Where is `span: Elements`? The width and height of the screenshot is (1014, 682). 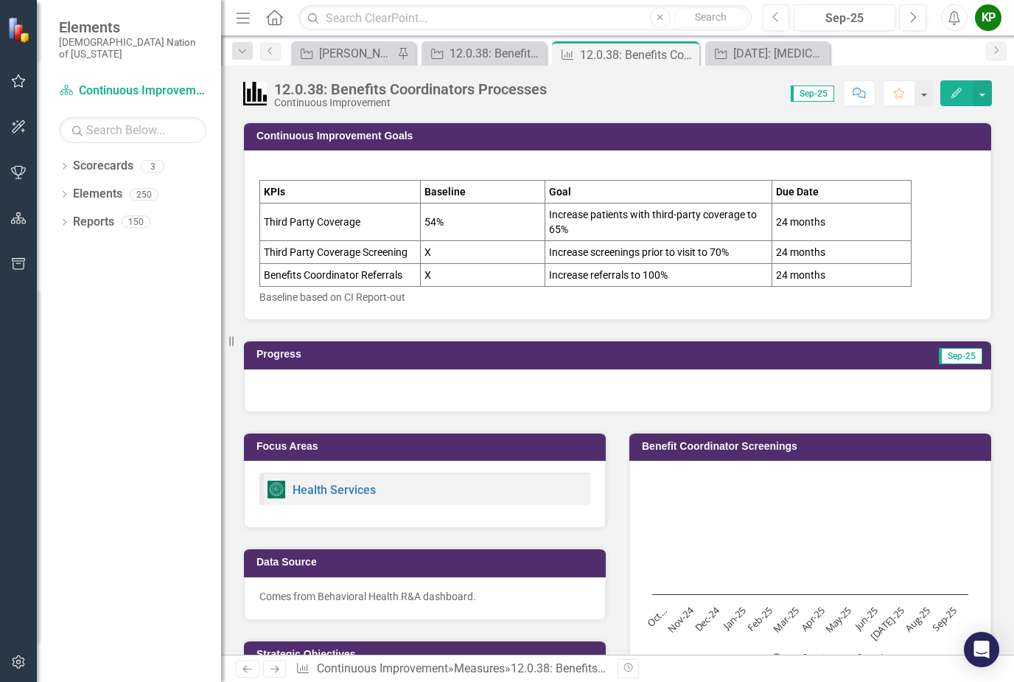
span: Elements is located at coordinates (133, 27).